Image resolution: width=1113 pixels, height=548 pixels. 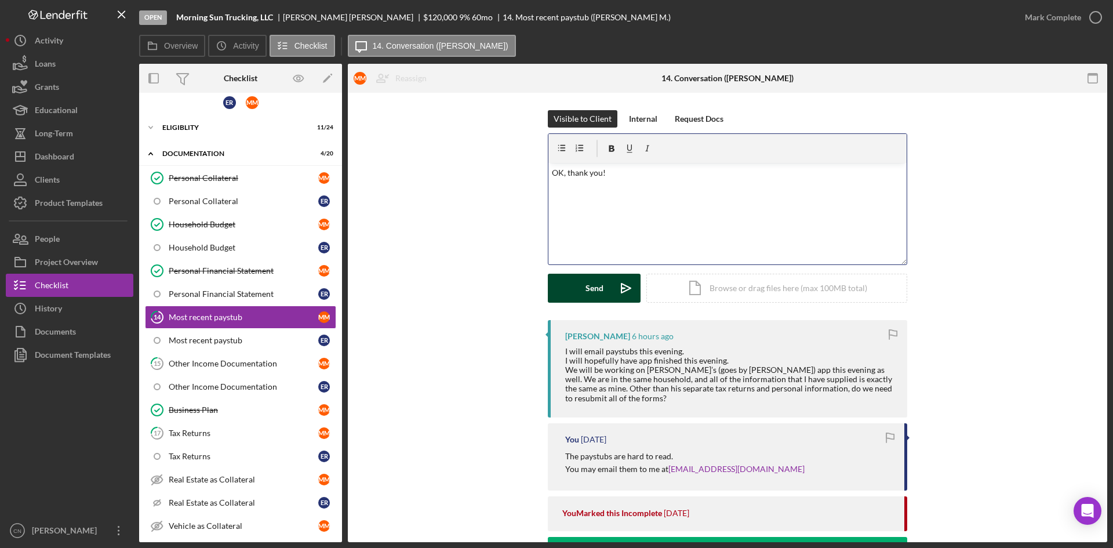 What do you see at coordinates (572, 439) in the screenshot?
I see `div: You` at bounding box center [572, 439].